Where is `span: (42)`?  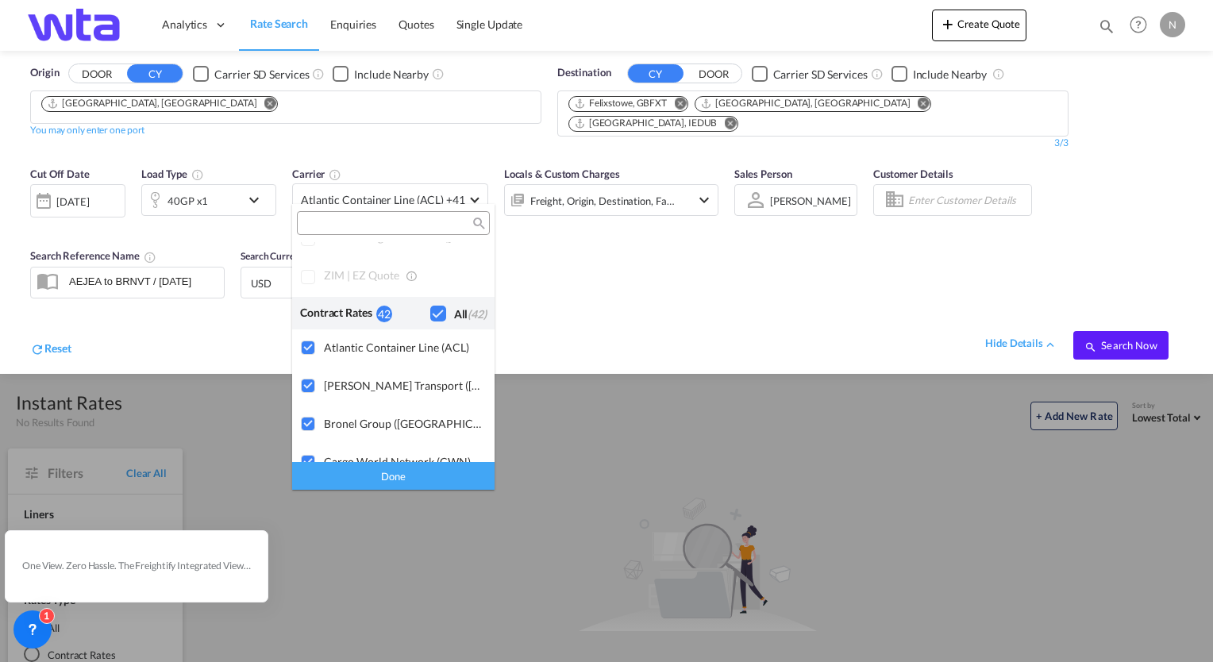
span: (42) is located at coordinates (477, 313).